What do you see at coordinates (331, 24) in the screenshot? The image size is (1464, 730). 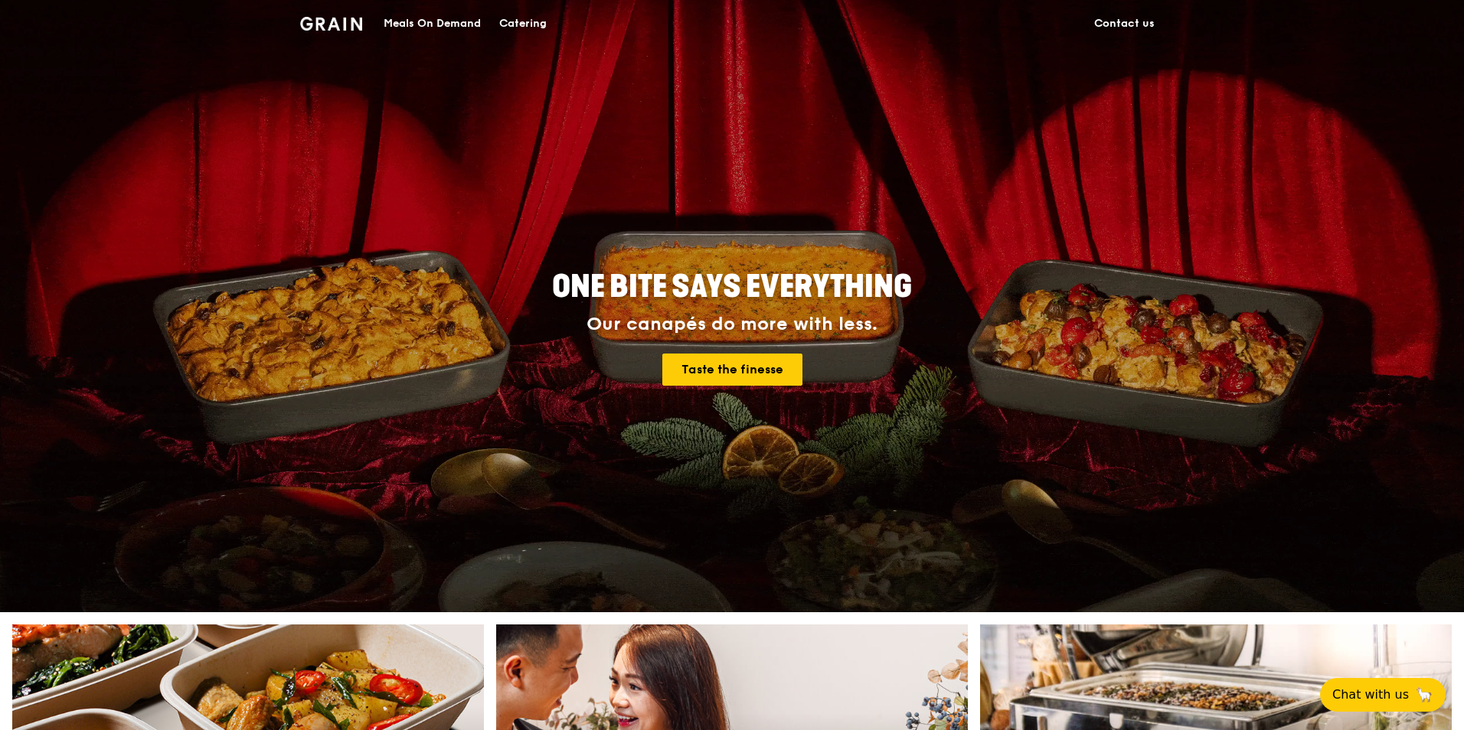 I see `img: Grain` at bounding box center [331, 24].